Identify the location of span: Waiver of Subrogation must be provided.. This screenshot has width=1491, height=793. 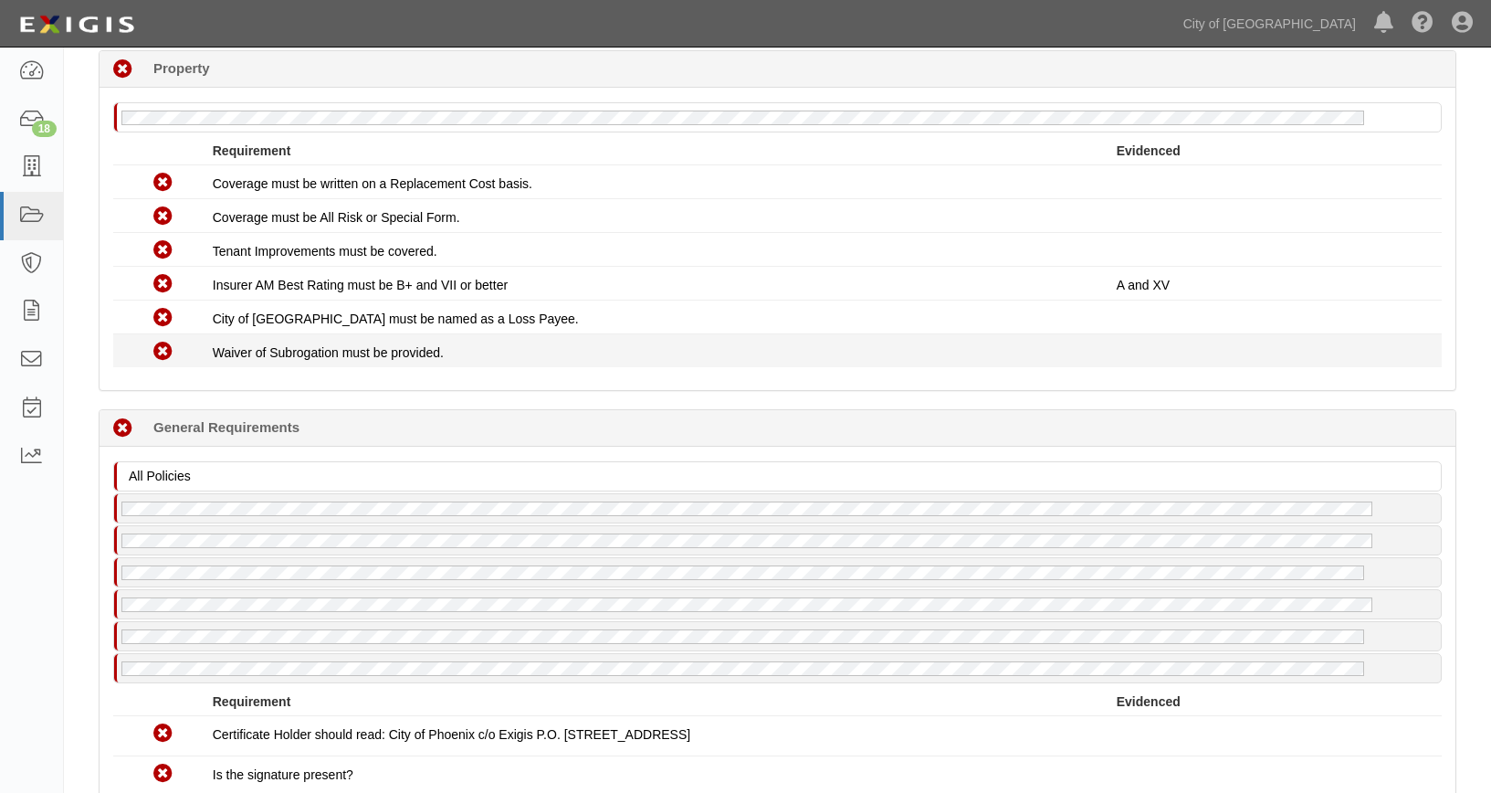
(328, 353).